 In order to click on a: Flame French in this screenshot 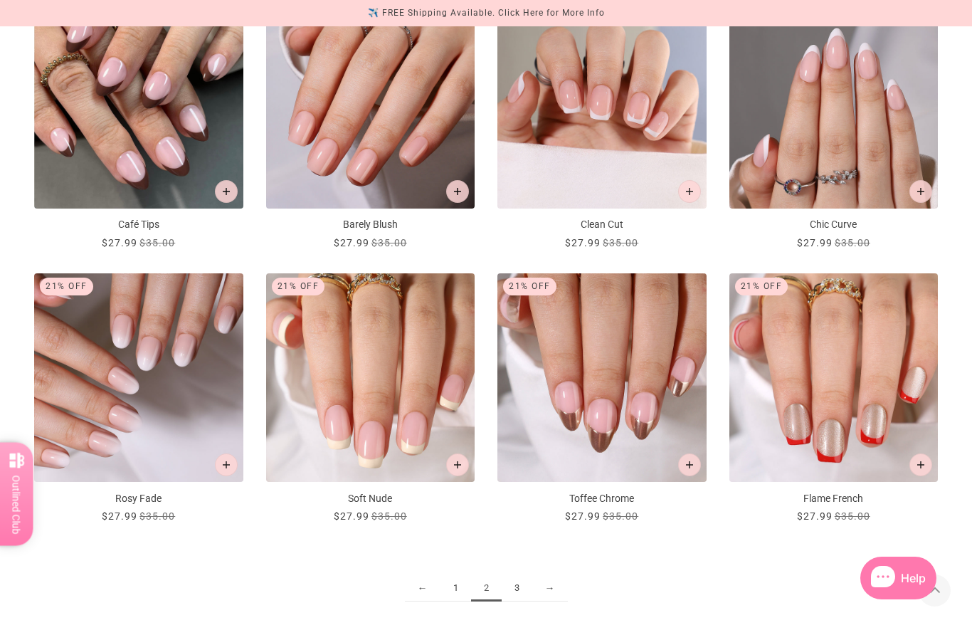, I will do `click(834, 398)`.